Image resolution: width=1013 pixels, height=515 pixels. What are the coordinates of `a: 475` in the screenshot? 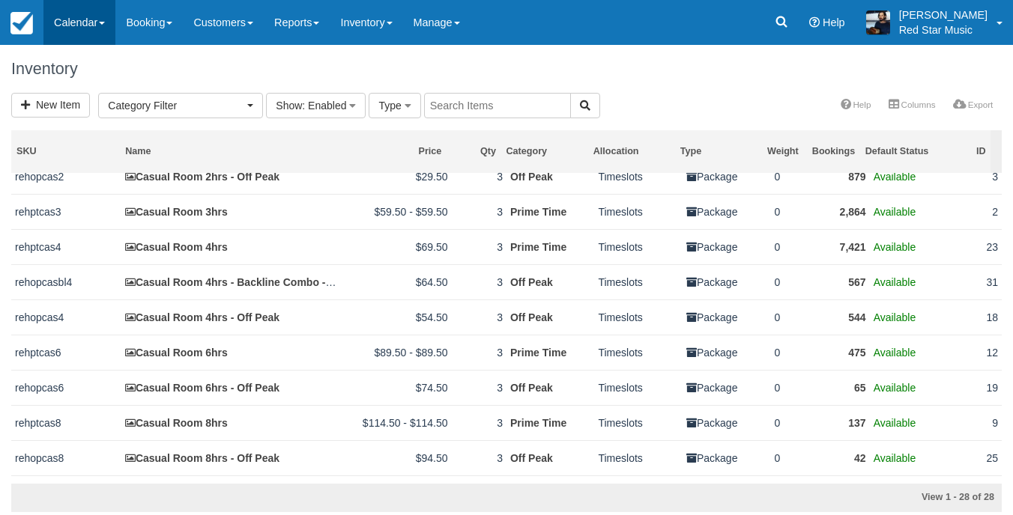 It's located at (856, 353).